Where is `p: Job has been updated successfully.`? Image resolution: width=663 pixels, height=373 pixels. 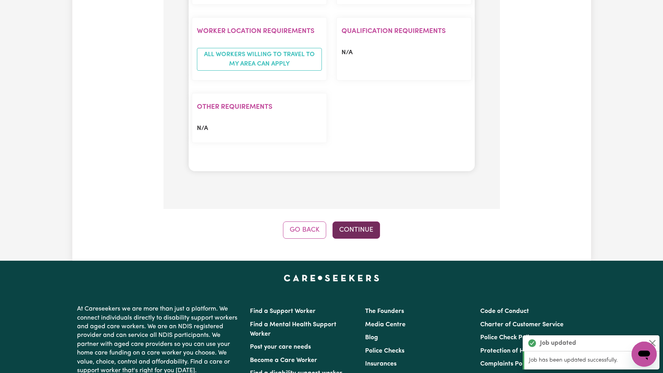
p: Job has been updated successfully. is located at coordinates (592, 361).